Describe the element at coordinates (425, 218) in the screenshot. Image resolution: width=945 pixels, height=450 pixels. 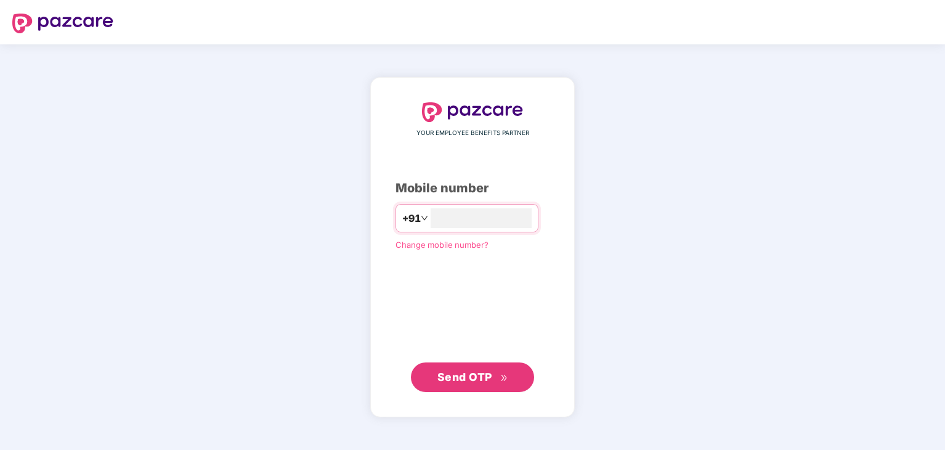
I see `span: down` at that location.